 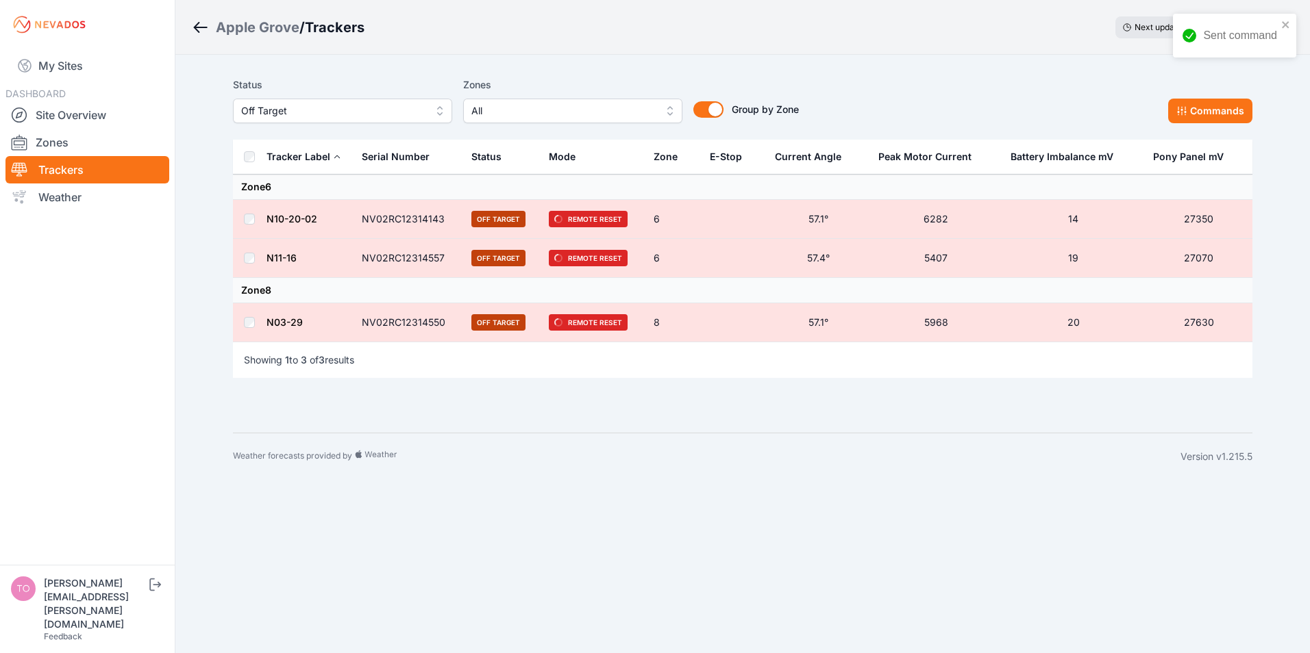 I want to click on div: Tracker Label, so click(x=298, y=157).